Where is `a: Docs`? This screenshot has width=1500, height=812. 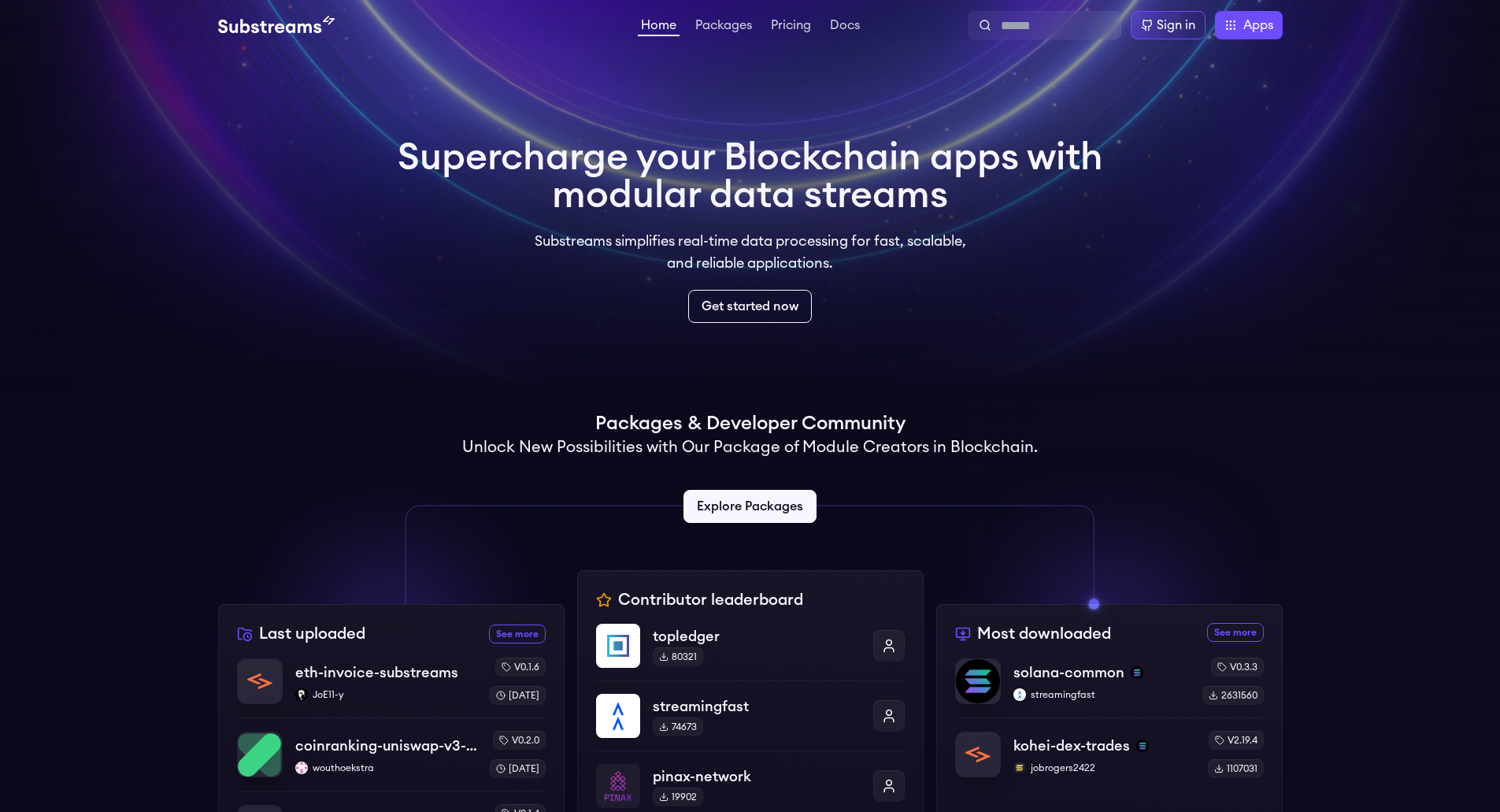
a: Docs is located at coordinates (845, 26).